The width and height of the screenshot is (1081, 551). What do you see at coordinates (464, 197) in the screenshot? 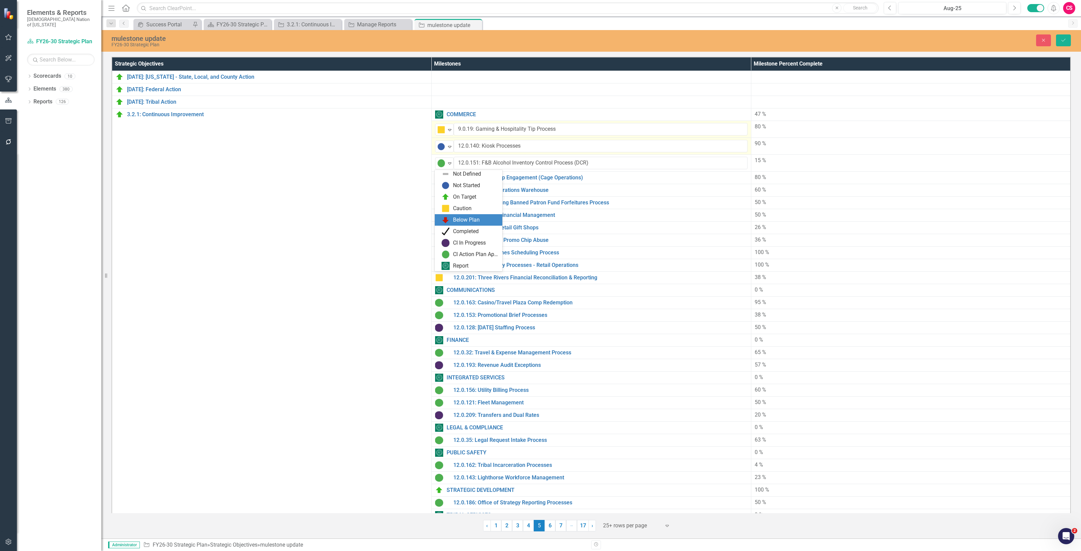
I see `div: On Target` at bounding box center [464, 197].